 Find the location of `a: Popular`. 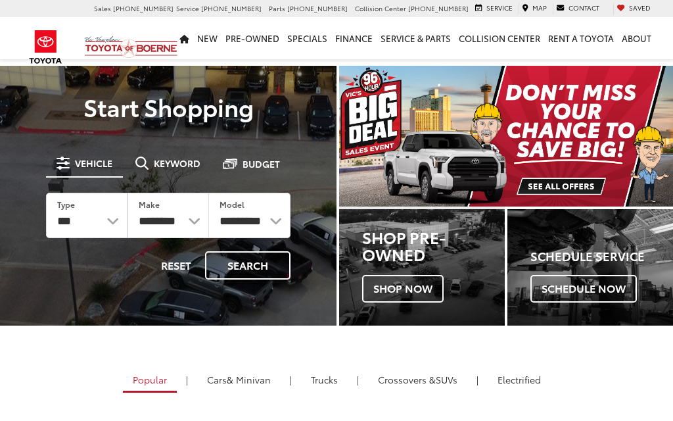

a: Popular is located at coordinates (150, 380).